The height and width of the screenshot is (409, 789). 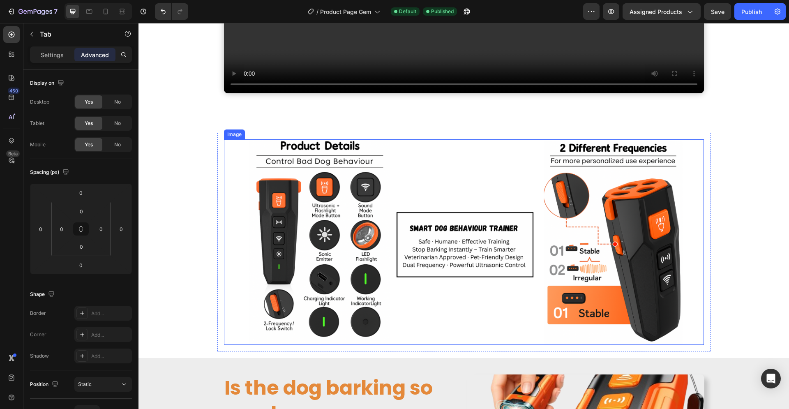 What do you see at coordinates (442, 11) in the screenshot?
I see `span: Published` at bounding box center [442, 11].